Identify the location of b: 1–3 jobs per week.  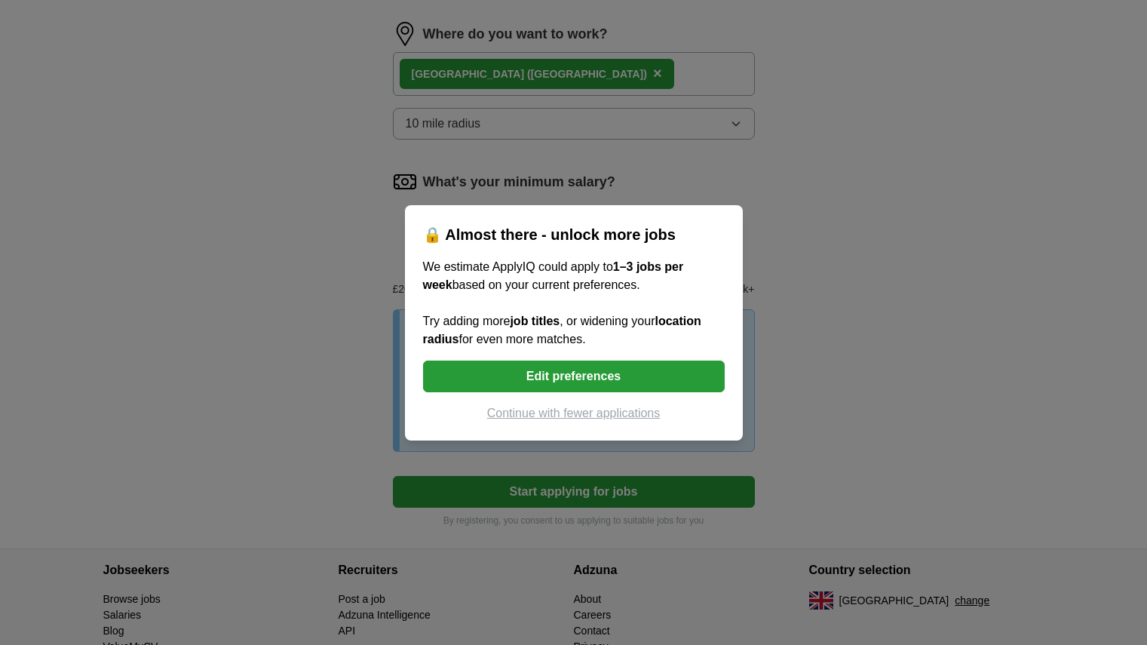
(553, 275).